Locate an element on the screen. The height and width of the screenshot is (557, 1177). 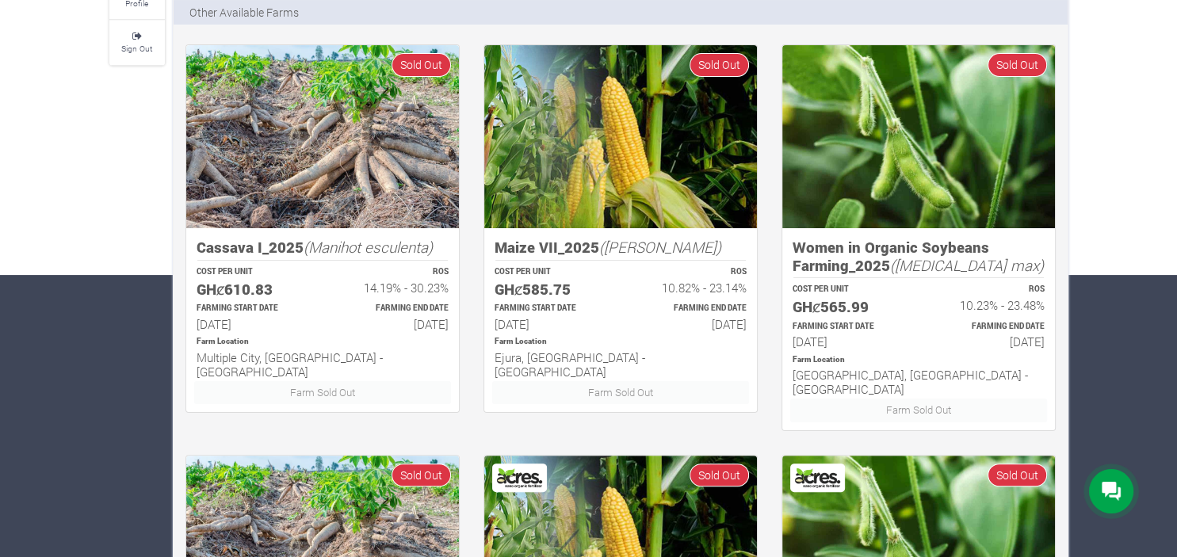
h5: GHȼ565.99 is located at coordinates (848, 307).